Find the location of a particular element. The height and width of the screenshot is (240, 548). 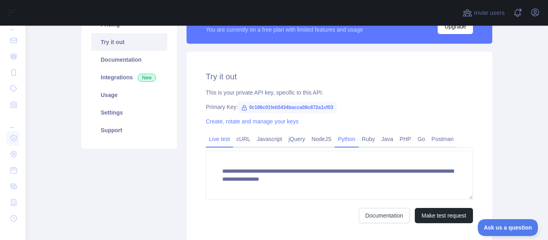

a: Java is located at coordinates (387, 139).